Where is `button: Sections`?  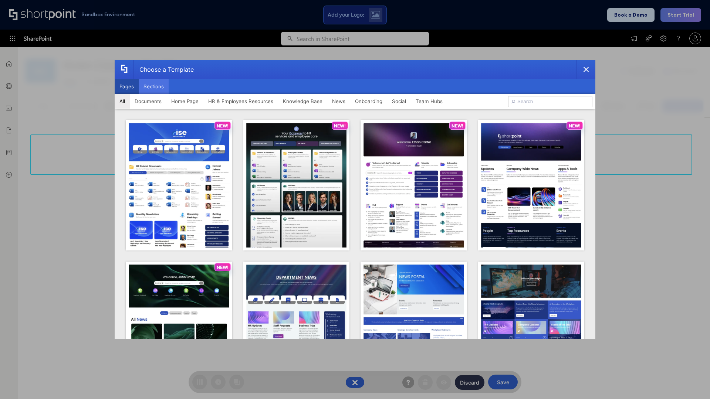 button: Sections is located at coordinates (153, 87).